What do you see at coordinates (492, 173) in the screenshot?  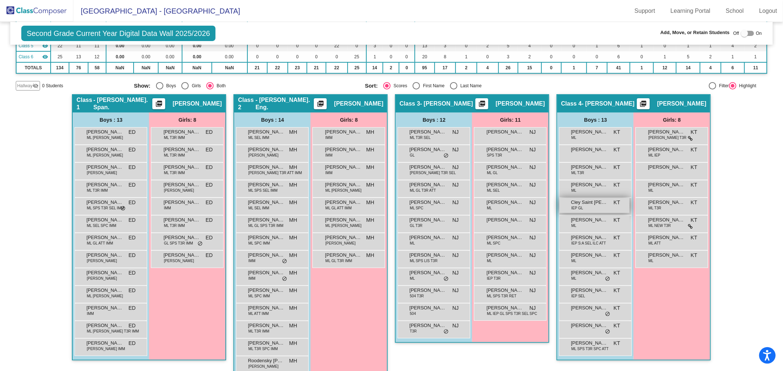 I see `span: ML GL` at bounding box center [492, 173].